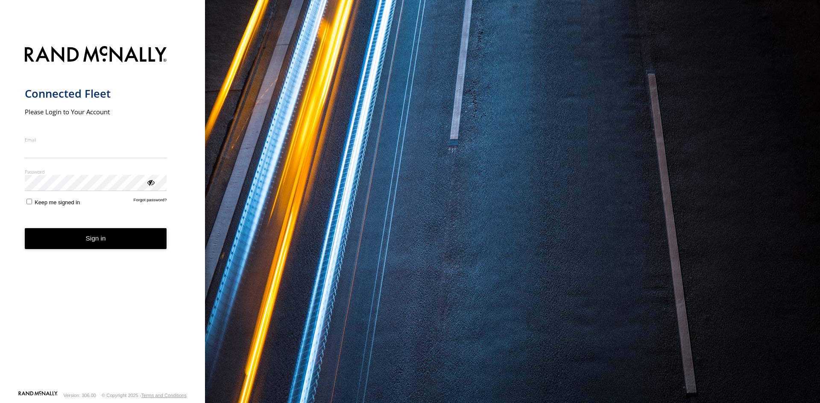 The image size is (820, 403). What do you see at coordinates (150, 202) in the screenshot?
I see `a: Forgot password?` at bounding box center [150, 202].